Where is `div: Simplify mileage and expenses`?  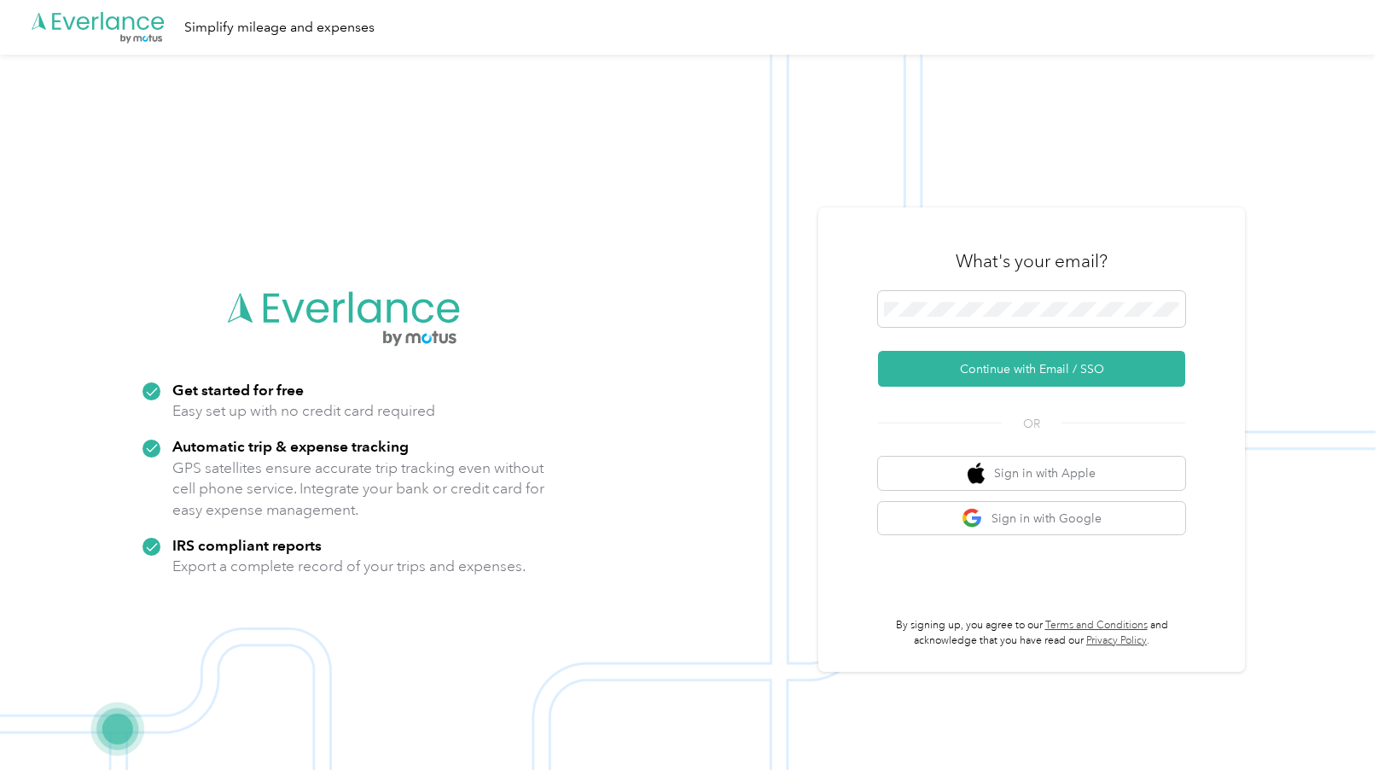 div: Simplify mileage and expenses is located at coordinates (279, 27).